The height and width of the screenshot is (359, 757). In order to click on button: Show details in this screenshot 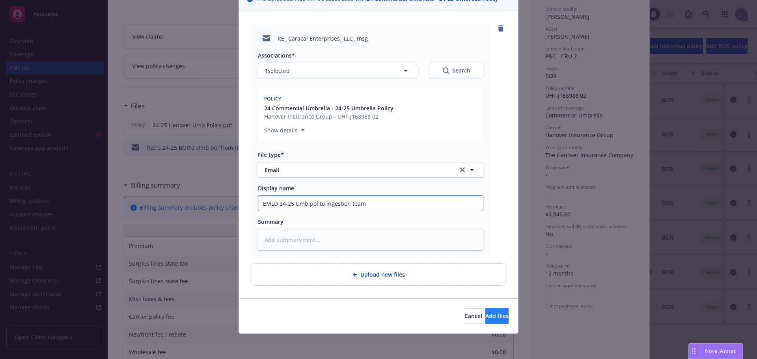, I will do `click(284, 130)`.